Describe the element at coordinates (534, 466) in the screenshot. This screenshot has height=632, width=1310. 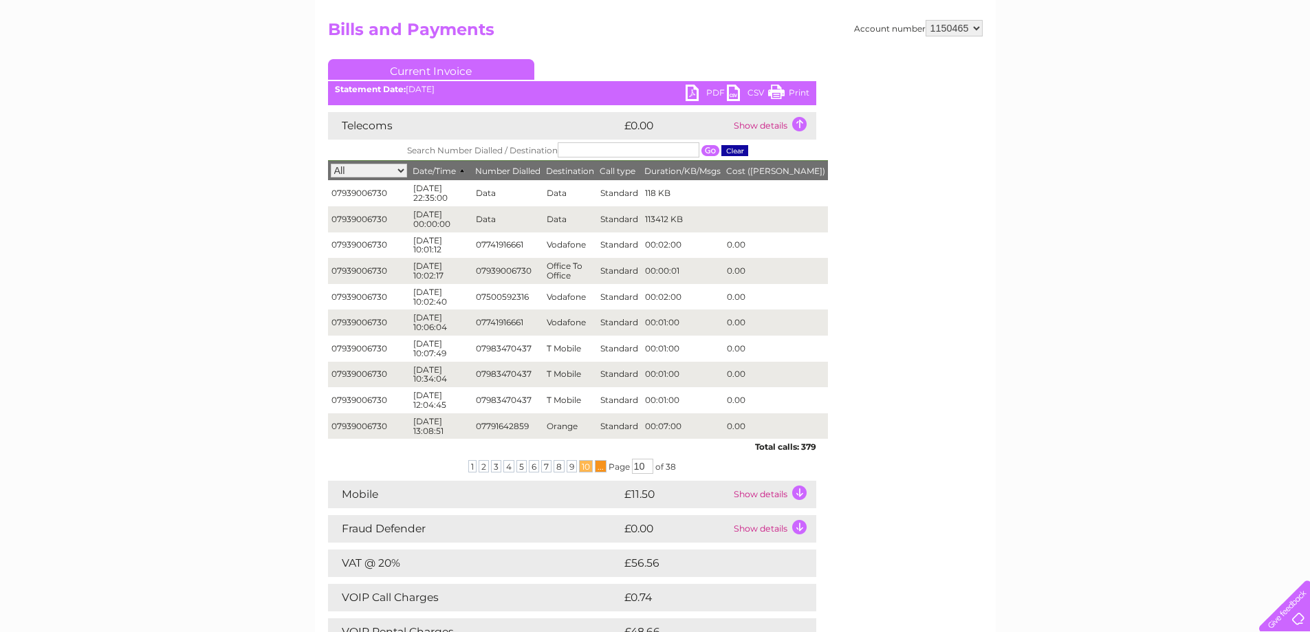
I see `span: 6` at that location.